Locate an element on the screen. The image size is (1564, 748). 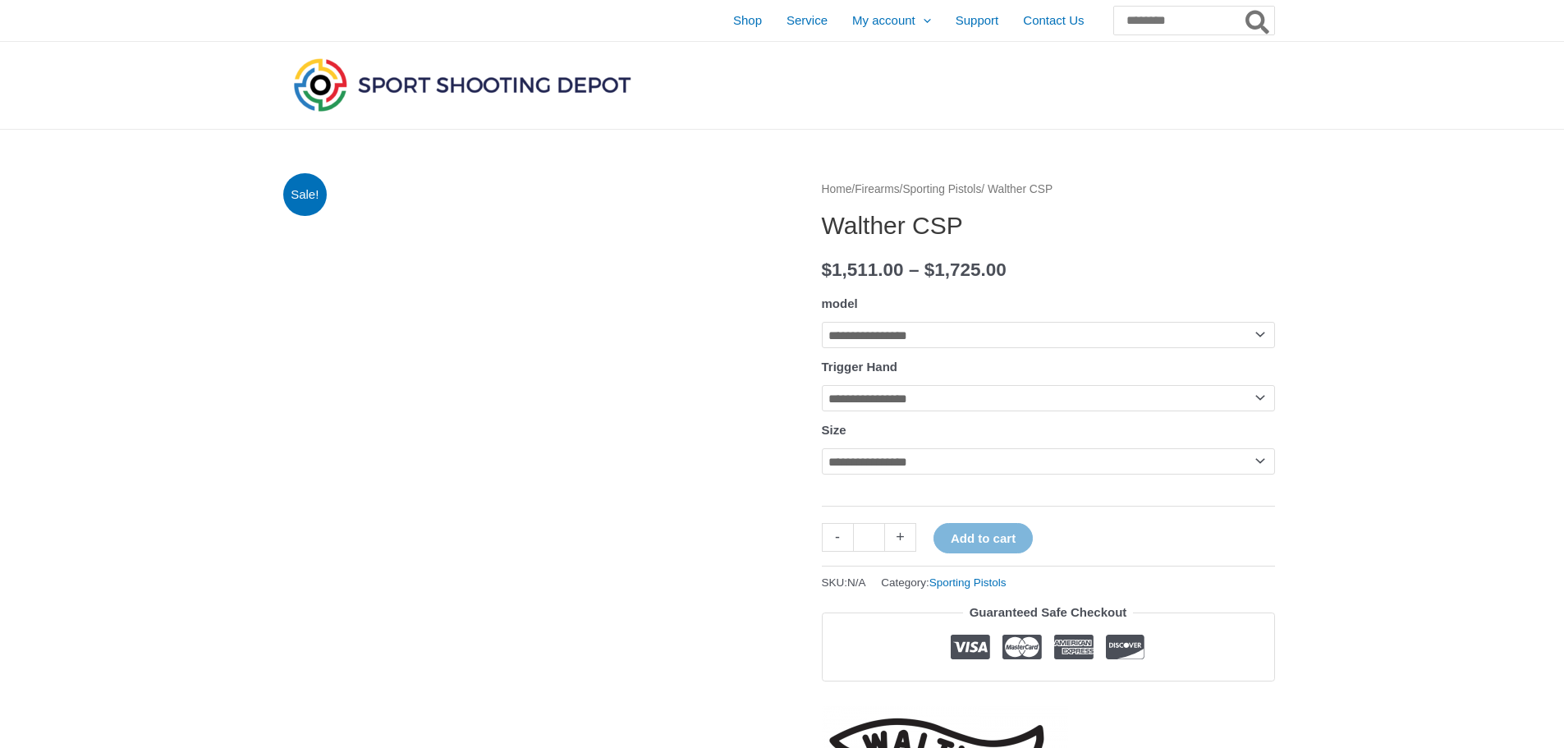
bdi: 1,511.00 is located at coordinates (863, 269).